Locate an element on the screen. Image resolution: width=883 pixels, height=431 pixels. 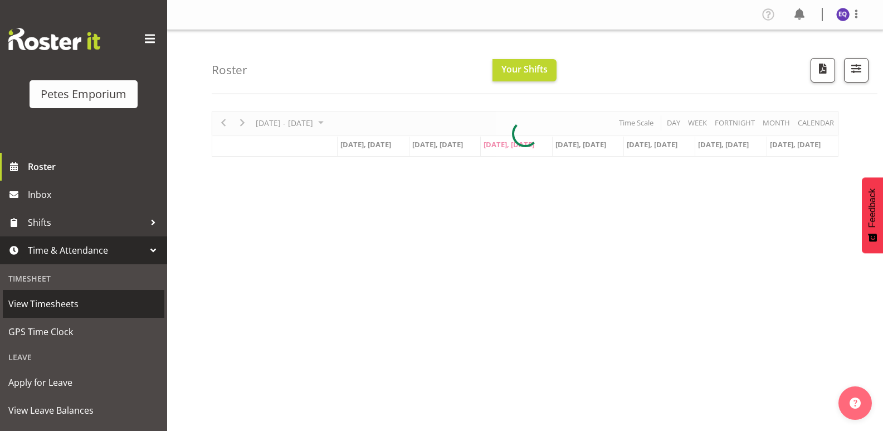
h4: Roster is located at coordinates (230, 70).